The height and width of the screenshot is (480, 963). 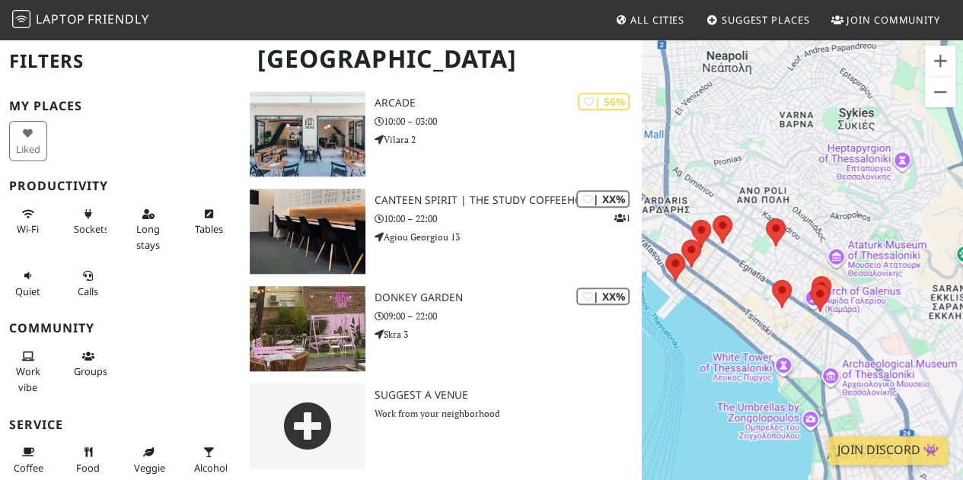 I want to click on a: LaptopFriendly LaptopFriendly, so click(x=81, y=20).